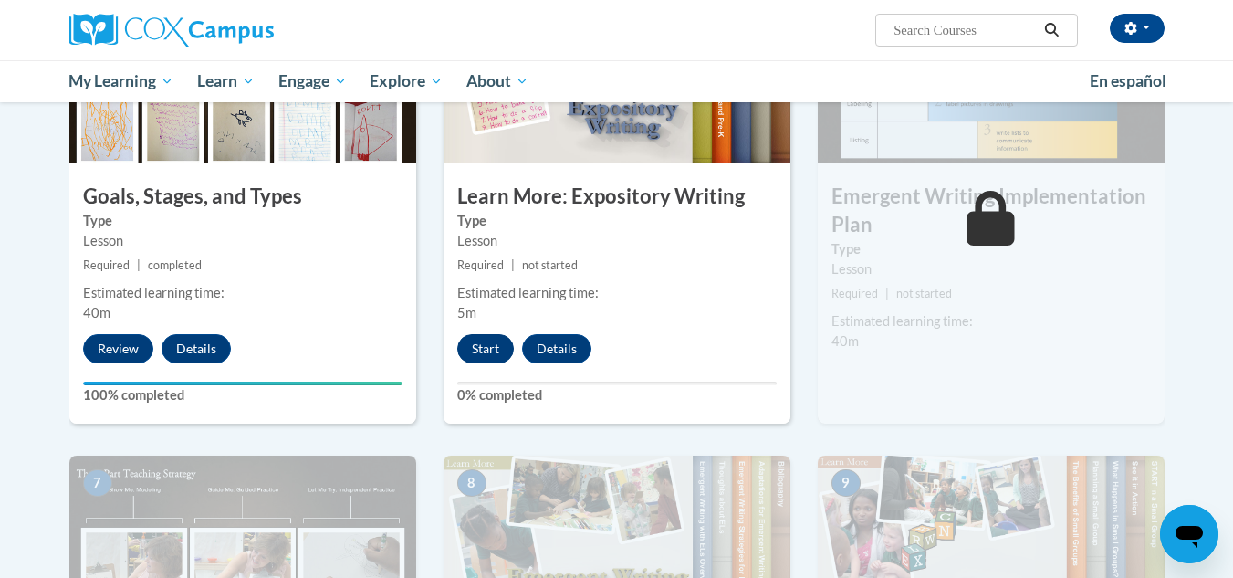 The width and height of the screenshot is (1233, 578). I want to click on input: Search Courses, so click(965, 30).